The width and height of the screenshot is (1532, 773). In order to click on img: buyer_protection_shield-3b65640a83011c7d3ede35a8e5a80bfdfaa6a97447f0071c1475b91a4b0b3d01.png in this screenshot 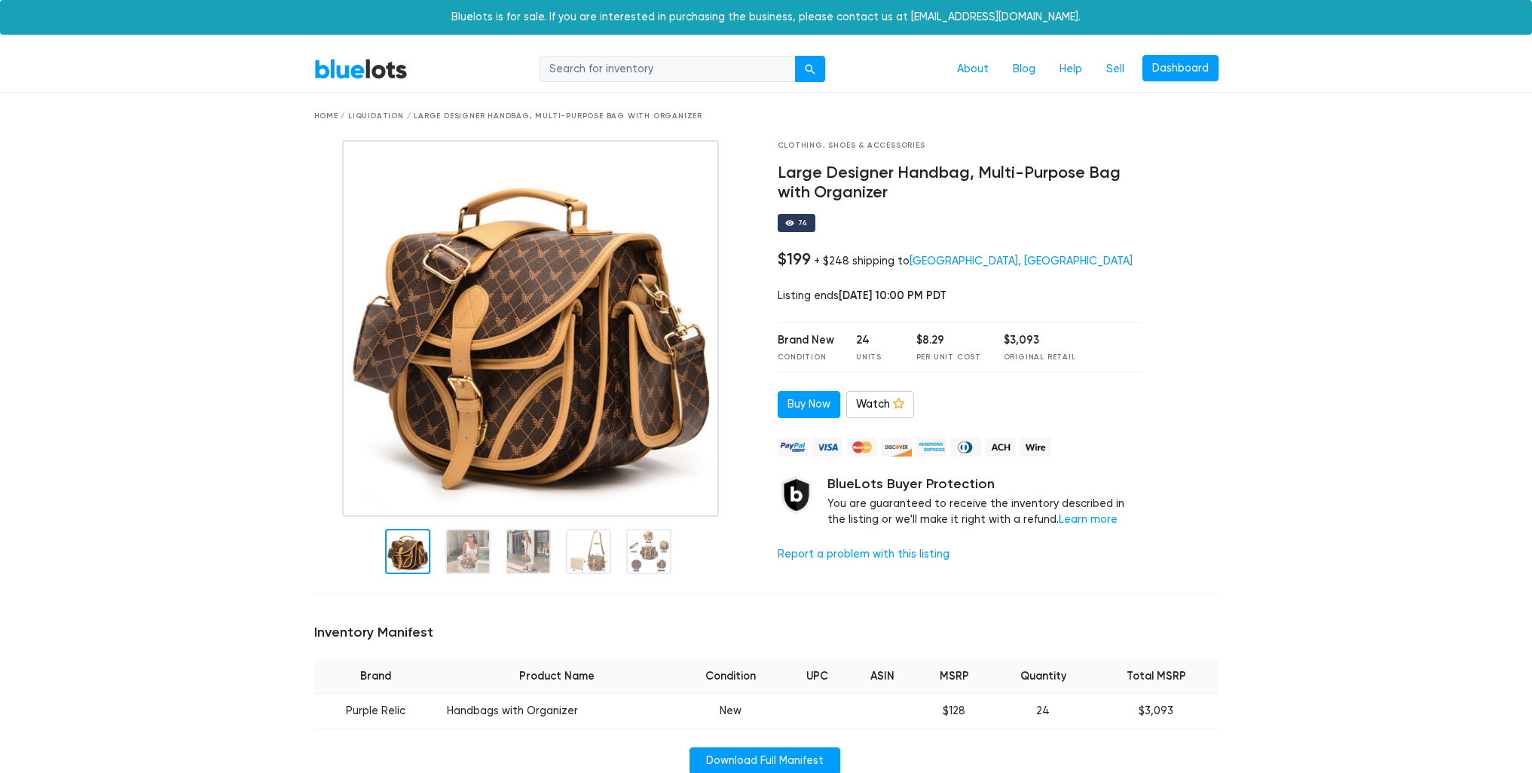, I will do `click(796, 495)`.